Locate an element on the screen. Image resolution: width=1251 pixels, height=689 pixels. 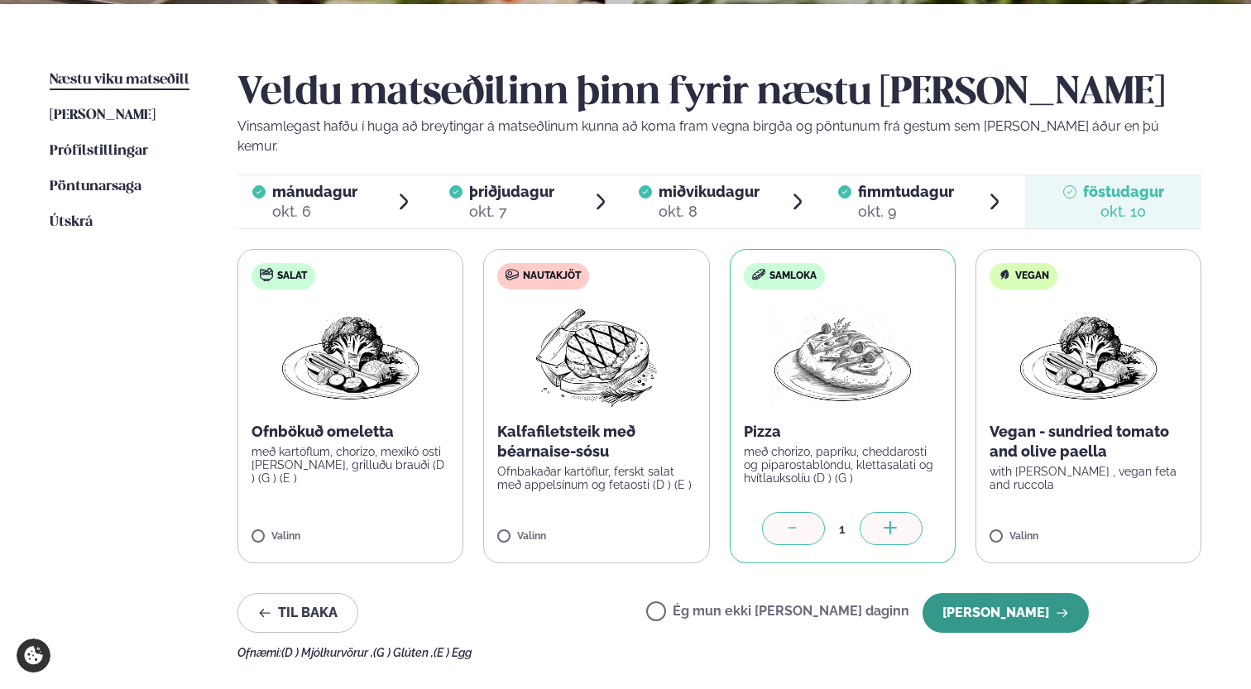
span: föstudagur is located at coordinates (1123, 191).